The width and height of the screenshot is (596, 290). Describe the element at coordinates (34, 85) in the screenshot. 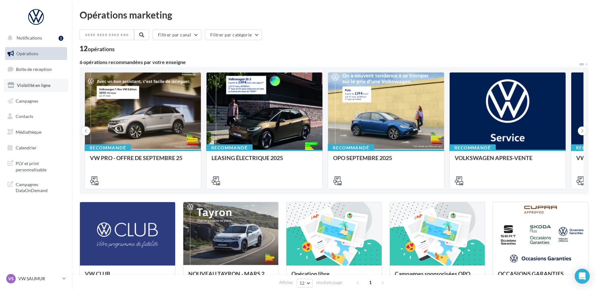

I see `span: Visibilité en ligne` at that location.